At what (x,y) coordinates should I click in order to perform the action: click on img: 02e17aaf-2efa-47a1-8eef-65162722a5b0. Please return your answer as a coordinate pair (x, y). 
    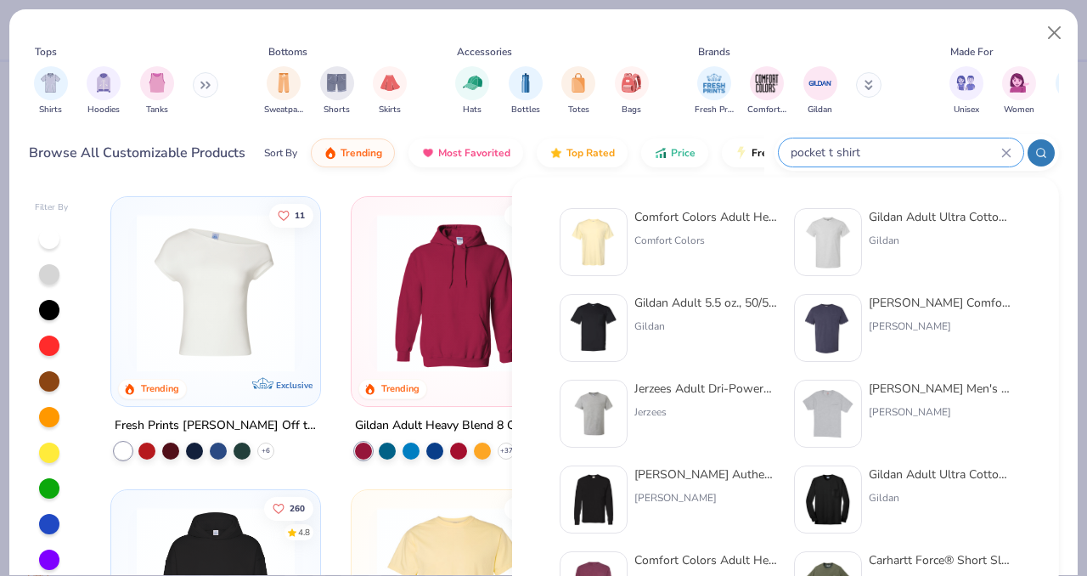
    Looking at the image, I should click on (828, 499).